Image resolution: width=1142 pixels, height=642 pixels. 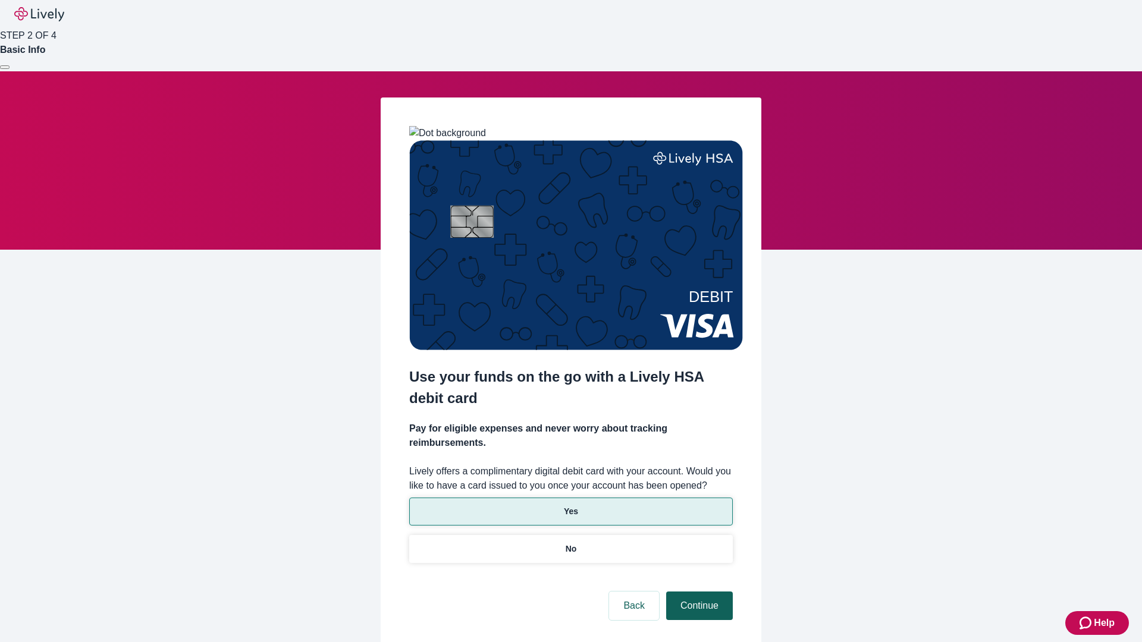 What do you see at coordinates (634, 606) in the screenshot?
I see `button: Back` at bounding box center [634, 606].